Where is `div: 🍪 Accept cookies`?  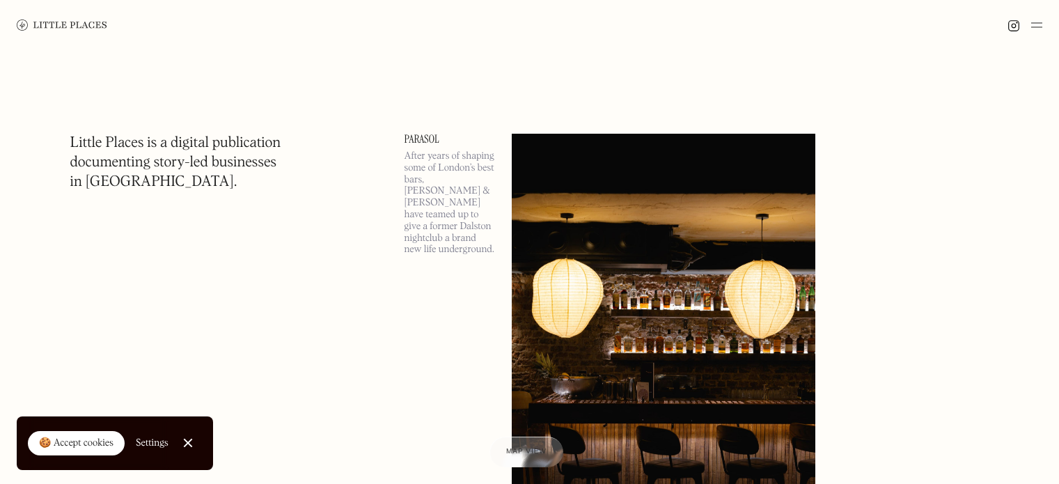 div: 🍪 Accept cookies is located at coordinates (76, 444).